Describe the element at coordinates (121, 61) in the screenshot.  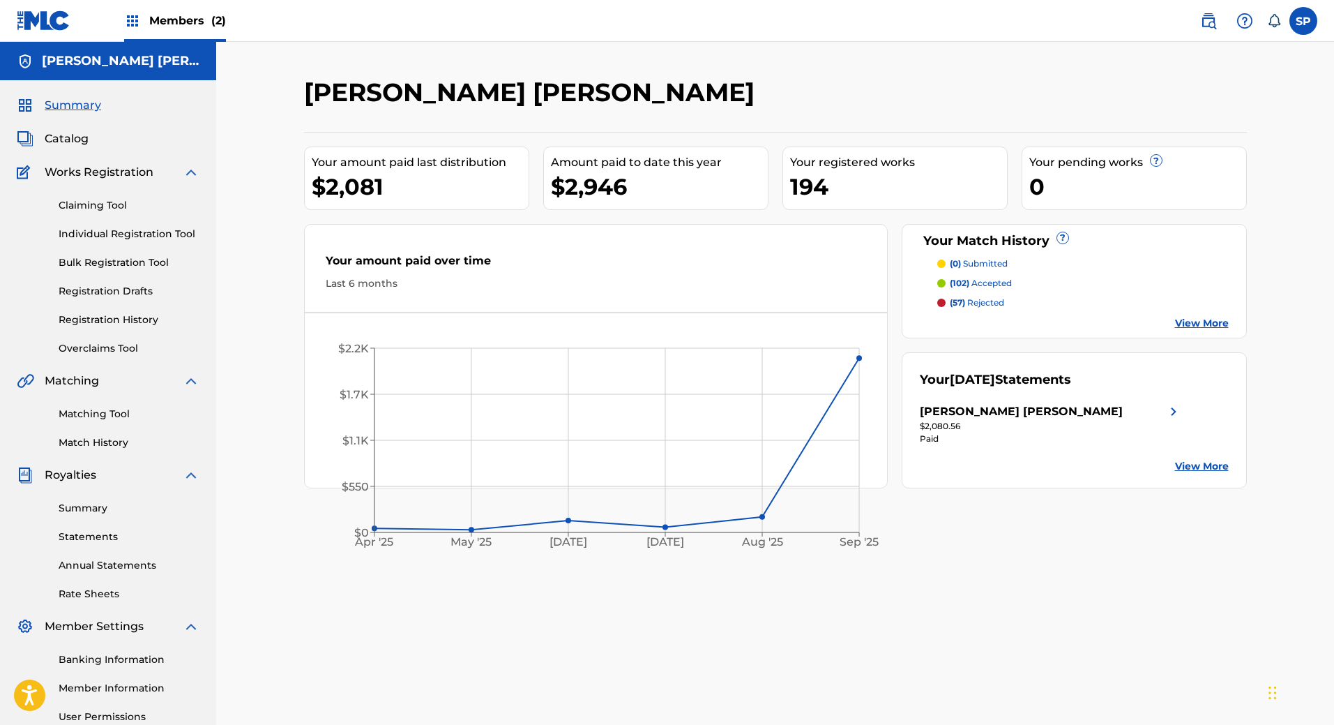
I see `h5: Sergio Estuardo Polanco Garcia` at that location.